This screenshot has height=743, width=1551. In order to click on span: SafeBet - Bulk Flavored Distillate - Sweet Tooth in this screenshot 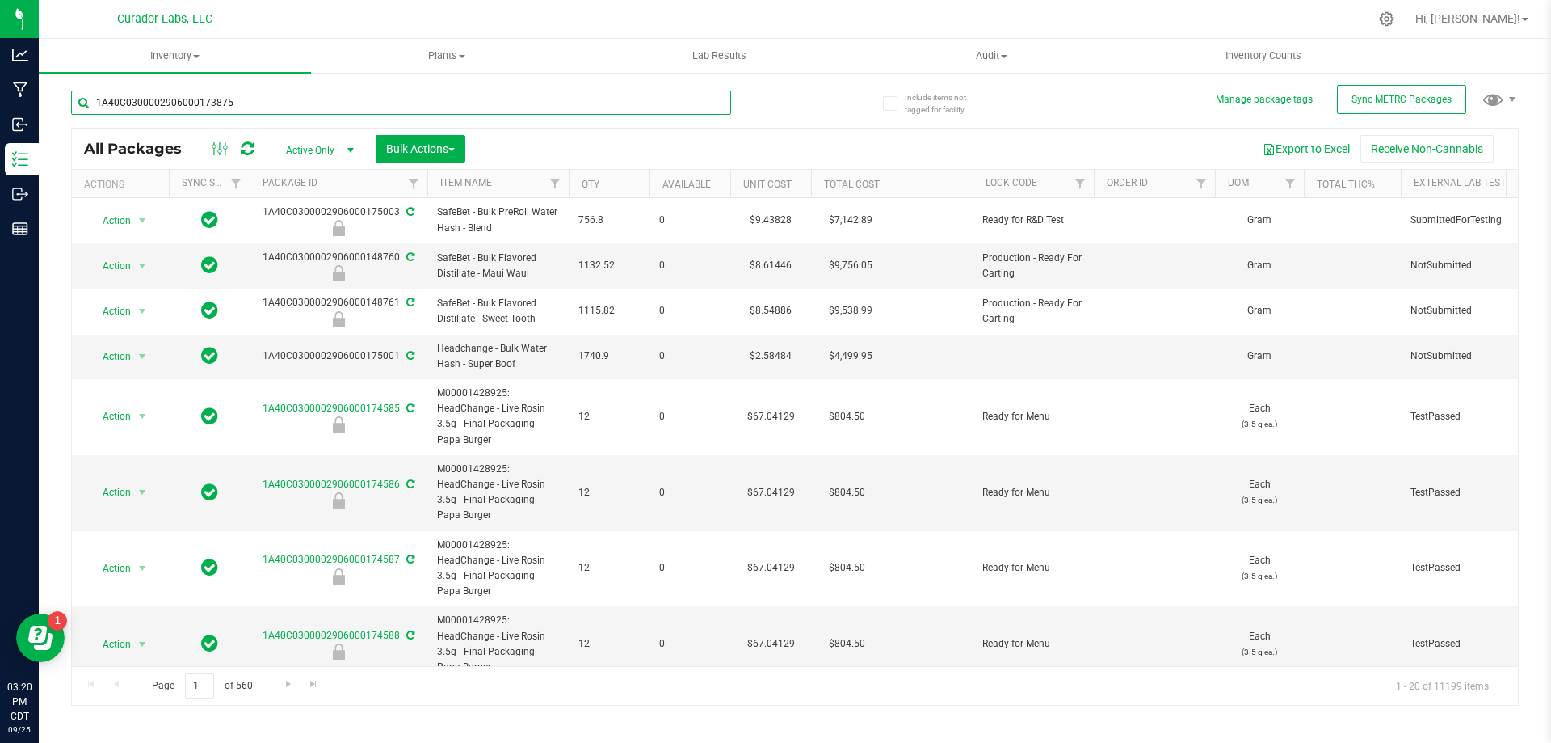, I will do `click(498, 311)`.